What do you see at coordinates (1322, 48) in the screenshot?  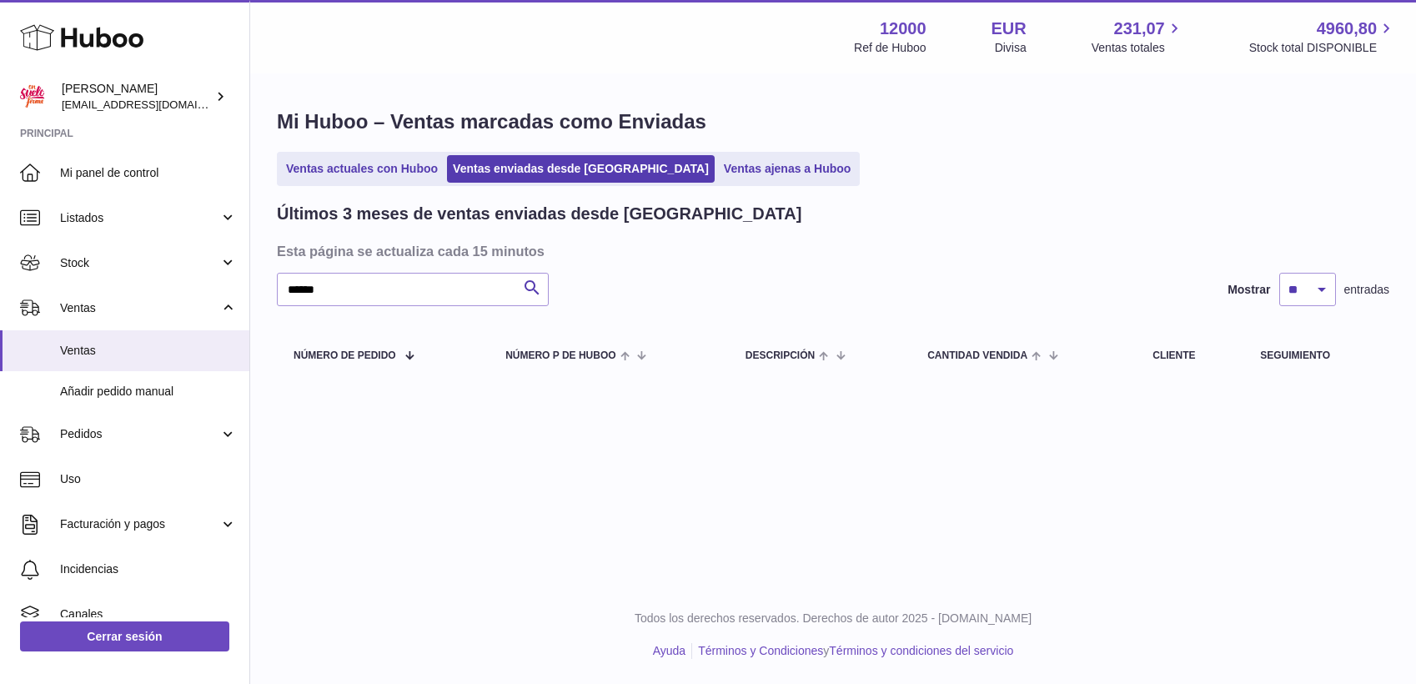 I see `span: Stock total DISPONIBLE` at bounding box center [1322, 48].